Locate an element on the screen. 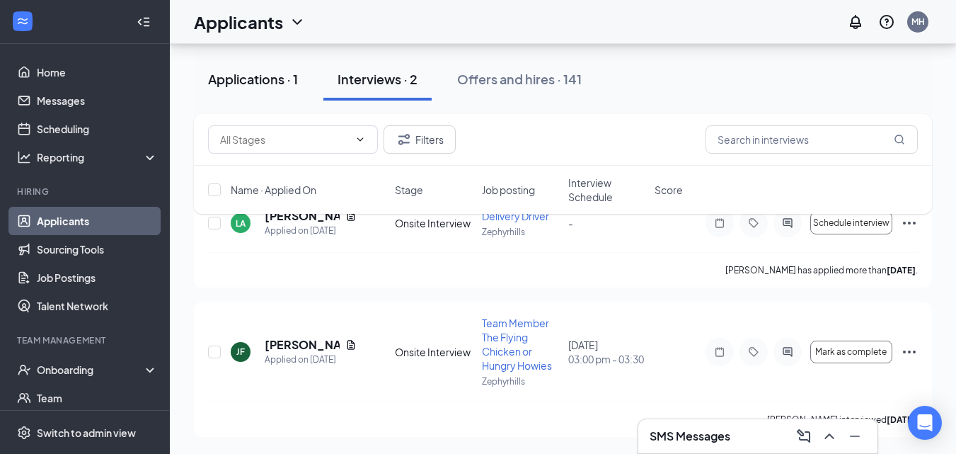 Image resolution: width=956 pixels, height=454 pixels. svg: Tag is located at coordinates (754, 352).